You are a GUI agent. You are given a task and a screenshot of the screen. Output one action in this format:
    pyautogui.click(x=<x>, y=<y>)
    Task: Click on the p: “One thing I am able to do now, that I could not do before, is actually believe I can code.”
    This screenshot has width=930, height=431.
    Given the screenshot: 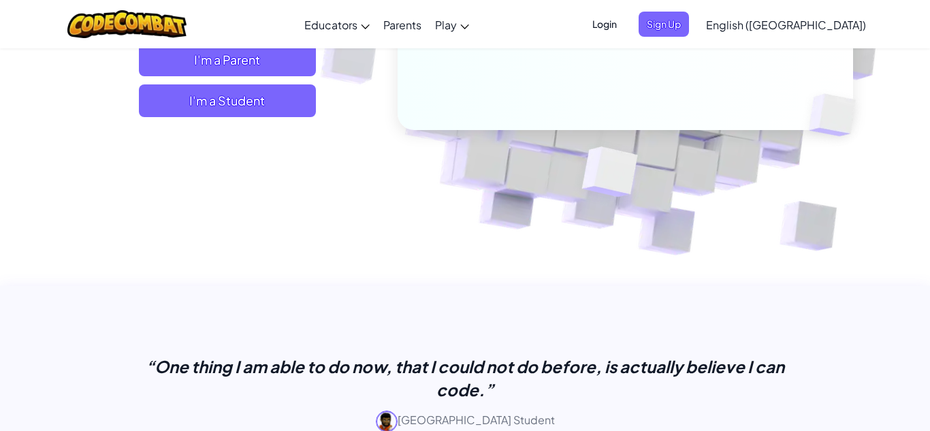 What is the action you would take?
    pyautogui.click(x=465, y=378)
    